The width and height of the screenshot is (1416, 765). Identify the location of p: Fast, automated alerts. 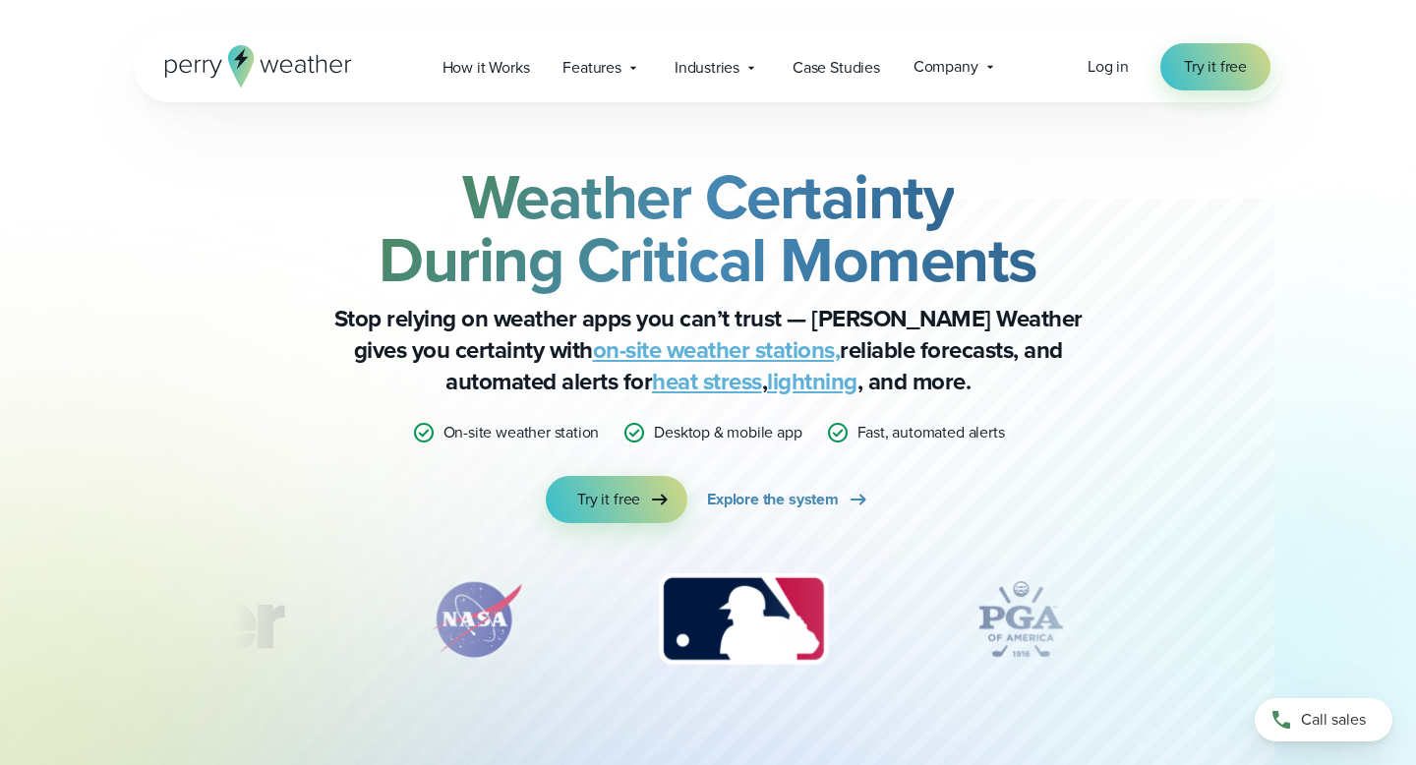
(931, 433).